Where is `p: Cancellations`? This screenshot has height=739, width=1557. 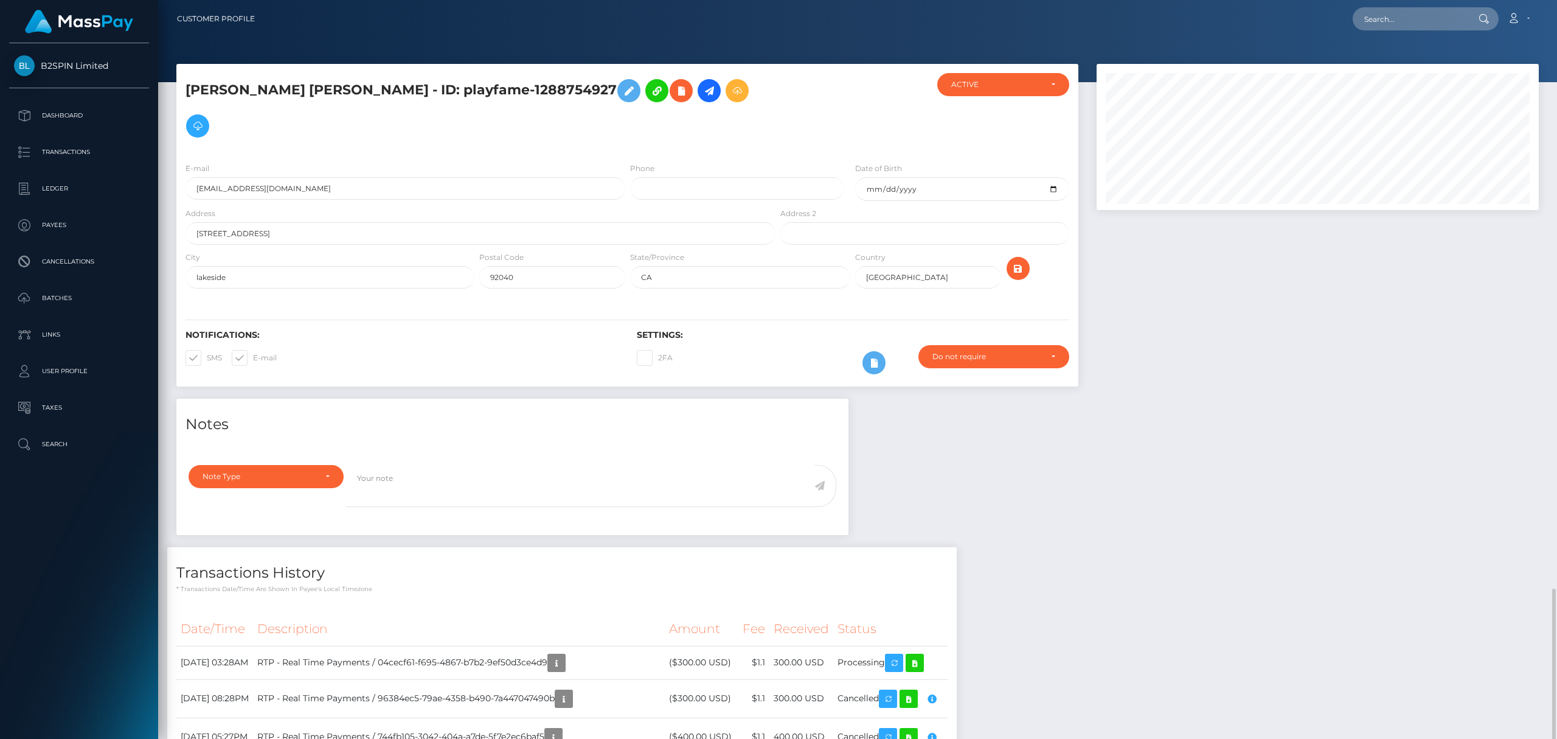
p: Cancellations is located at coordinates (79, 262).